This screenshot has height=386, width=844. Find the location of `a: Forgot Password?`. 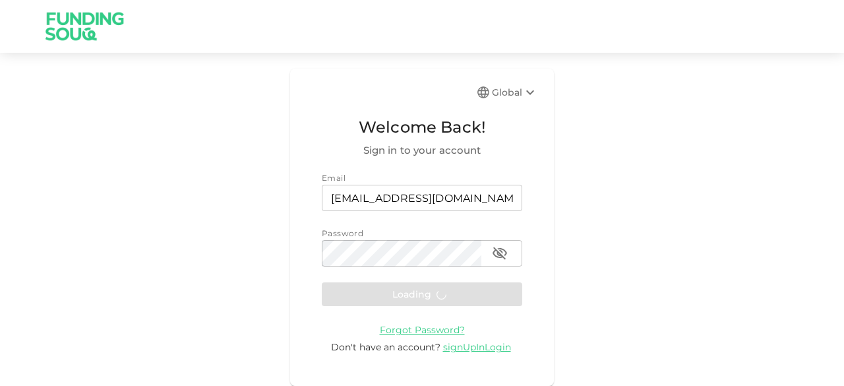

a: Forgot Password? is located at coordinates (422, 329).